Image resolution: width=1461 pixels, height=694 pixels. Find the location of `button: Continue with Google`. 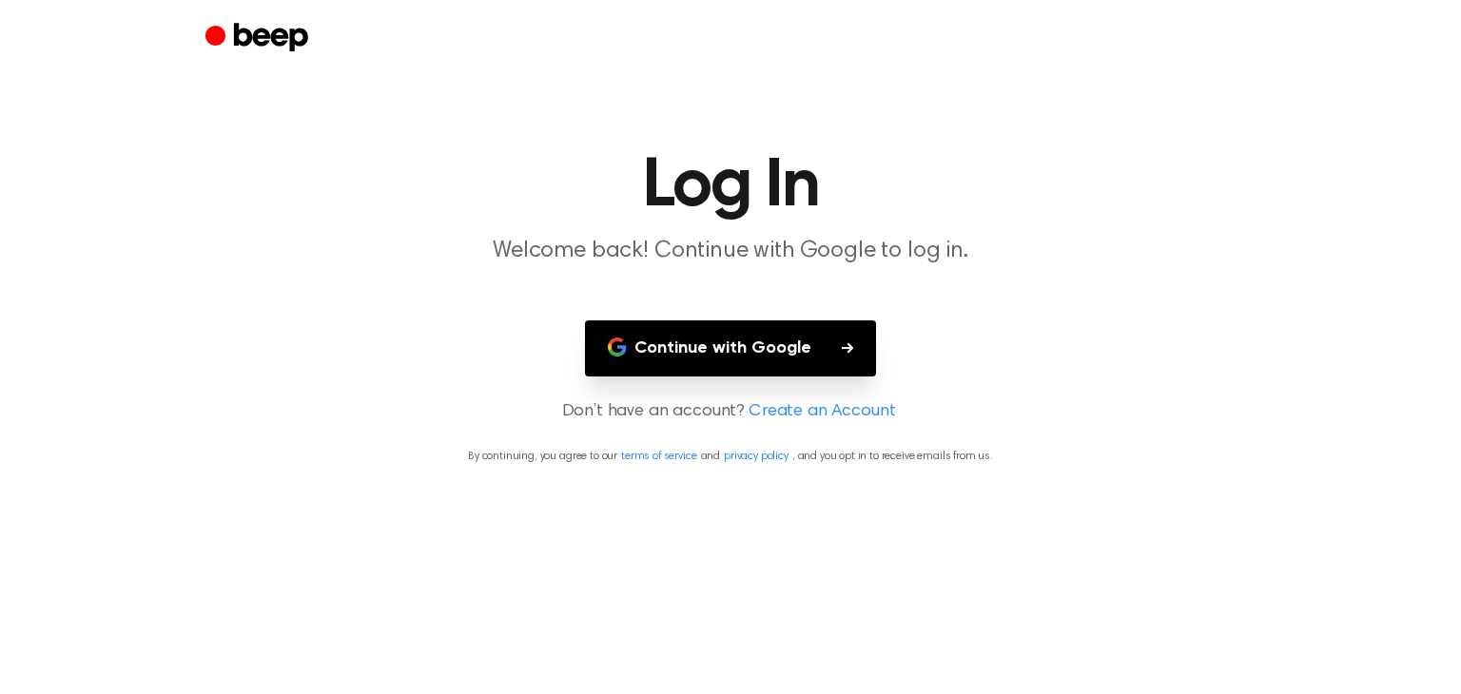

button: Continue with Google is located at coordinates (730, 348).